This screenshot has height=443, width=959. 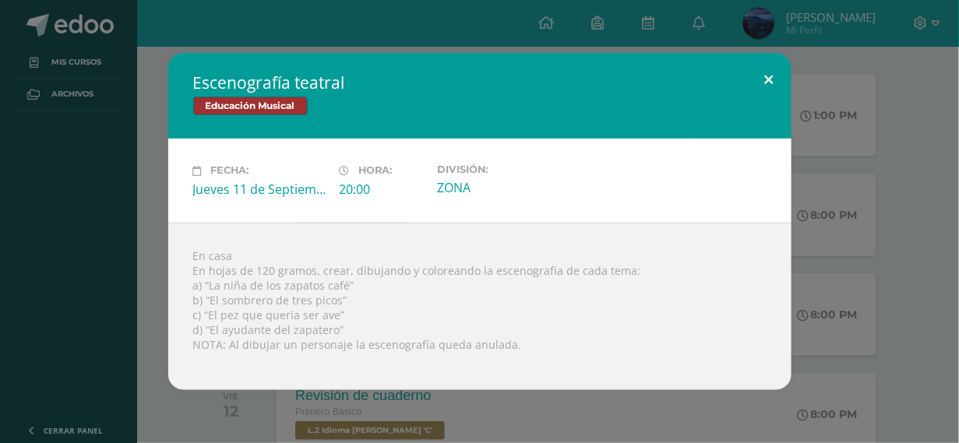 What do you see at coordinates (504, 169) in the screenshot?
I see `label: División:` at bounding box center [504, 169].